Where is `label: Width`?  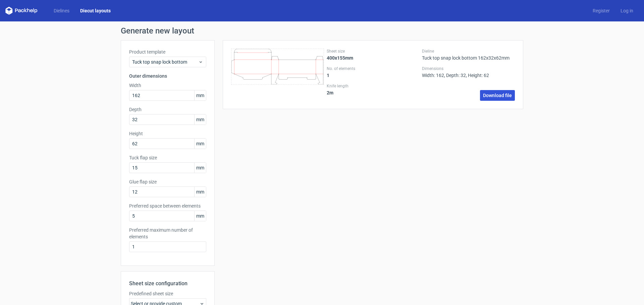 label: Width is located at coordinates (168, 85).